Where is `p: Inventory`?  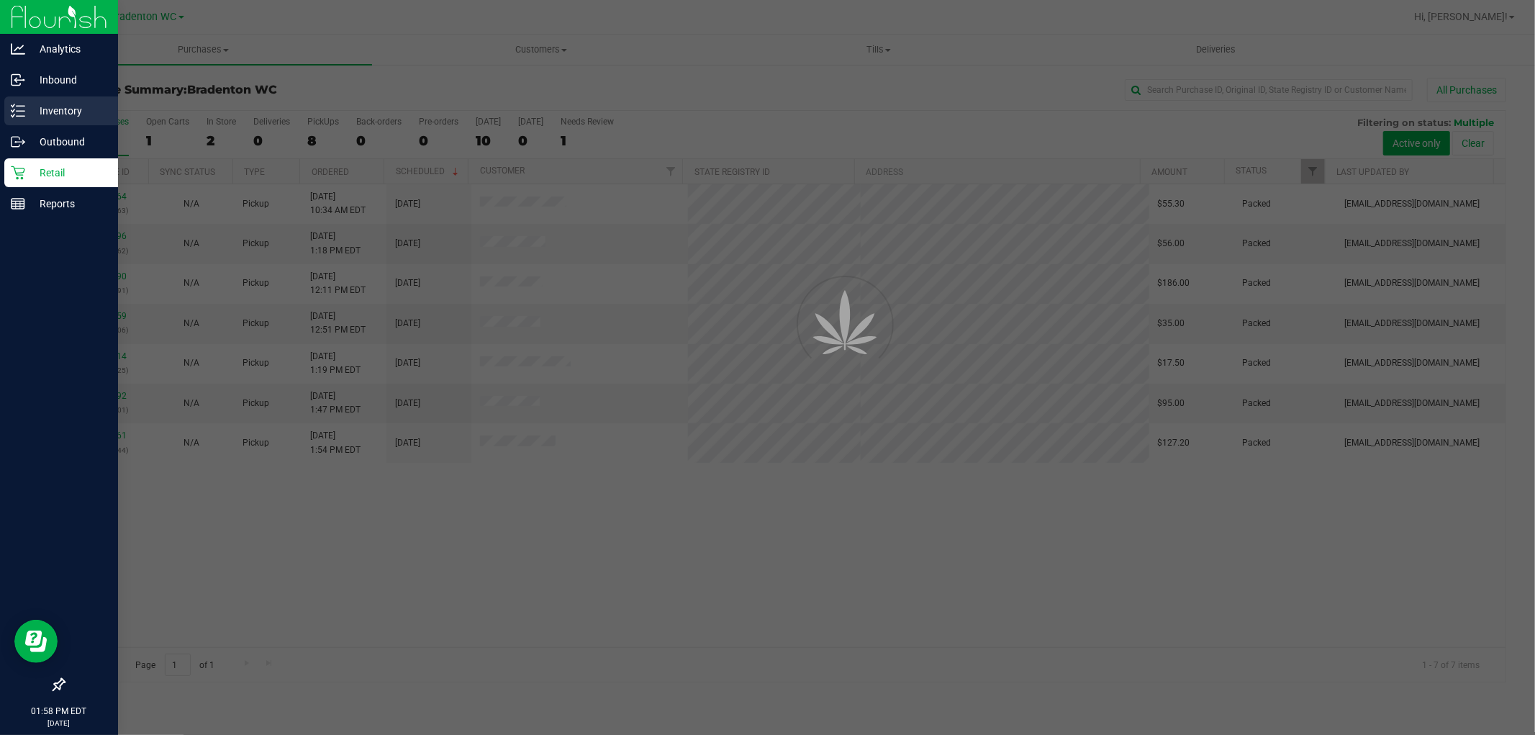
p: Inventory is located at coordinates (68, 111).